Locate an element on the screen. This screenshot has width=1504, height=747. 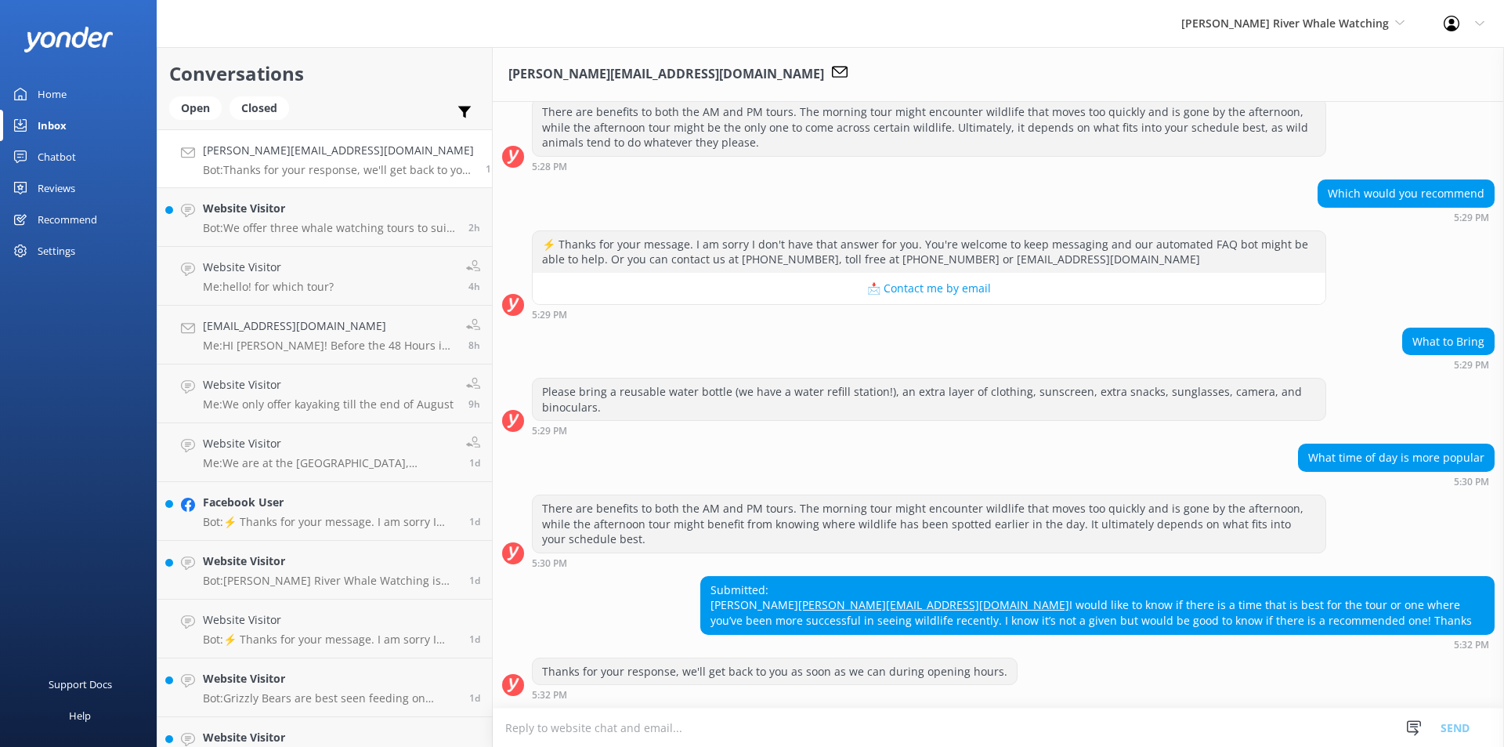
div: Open is located at coordinates (195, 108).